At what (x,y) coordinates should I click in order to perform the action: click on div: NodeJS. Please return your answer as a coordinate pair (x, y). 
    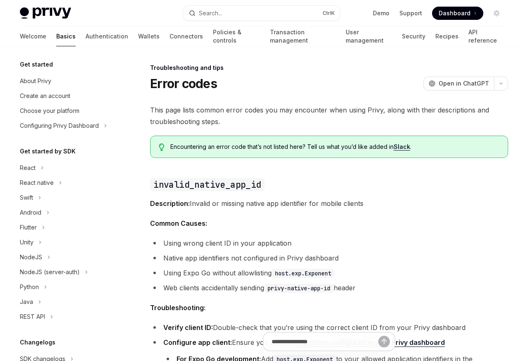
    Looking at the image, I should click on (31, 257).